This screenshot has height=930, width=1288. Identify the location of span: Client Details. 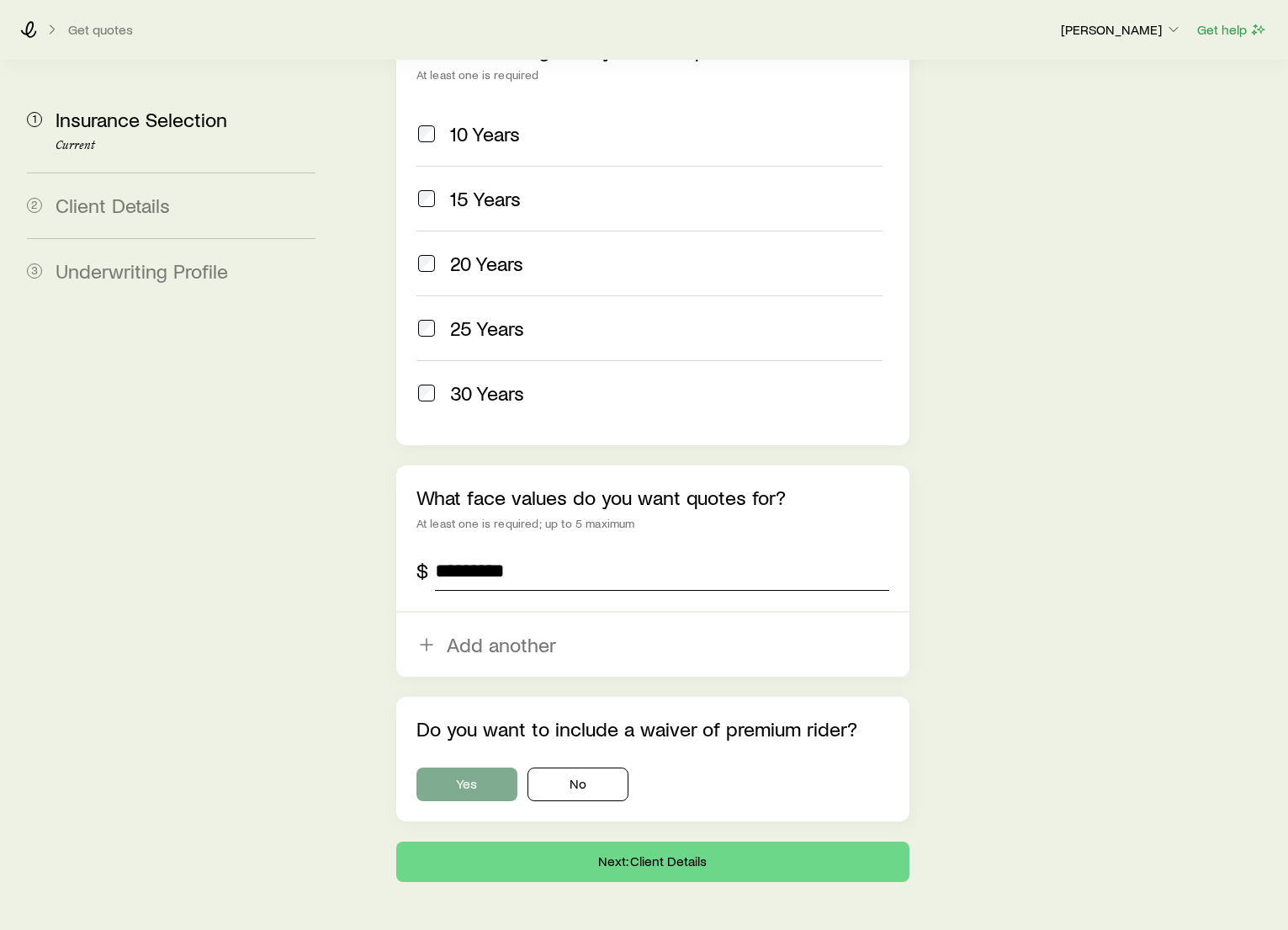
(113, 205).